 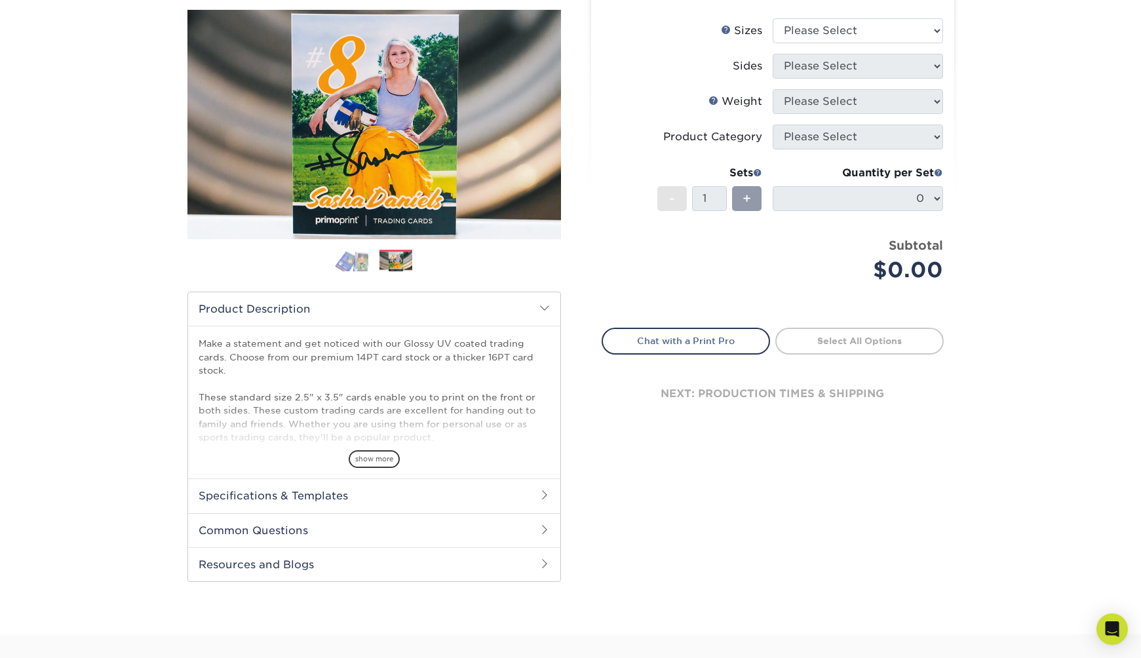 What do you see at coordinates (859, 341) in the screenshot?
I see `a: Select All Options` at bounding box center [859, 341].